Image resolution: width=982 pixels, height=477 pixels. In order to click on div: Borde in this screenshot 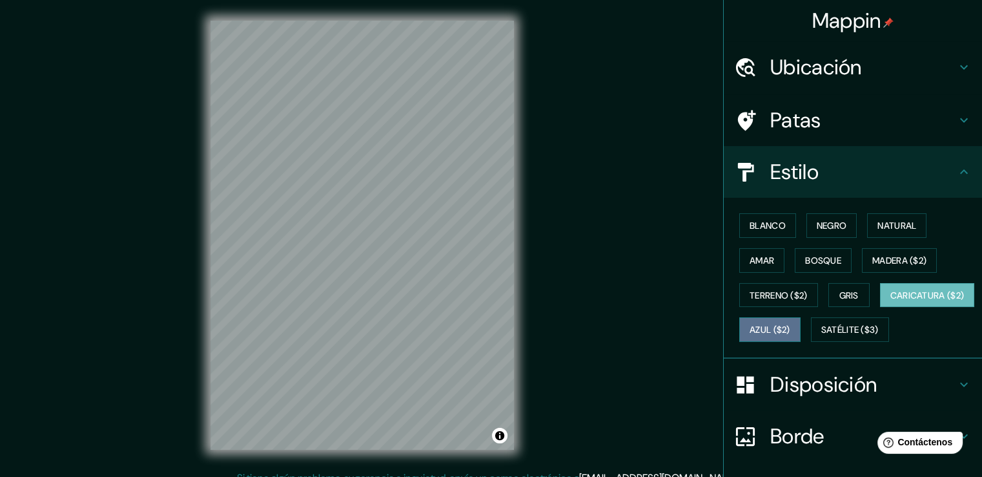, I will do `click(853, 436)`.